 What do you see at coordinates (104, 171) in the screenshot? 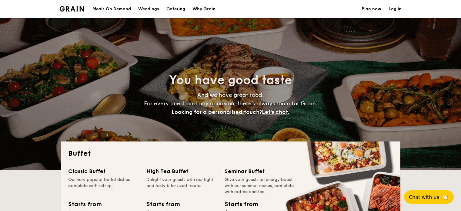
I see `div: Classic Buffet` at bounding box center [104, 171].